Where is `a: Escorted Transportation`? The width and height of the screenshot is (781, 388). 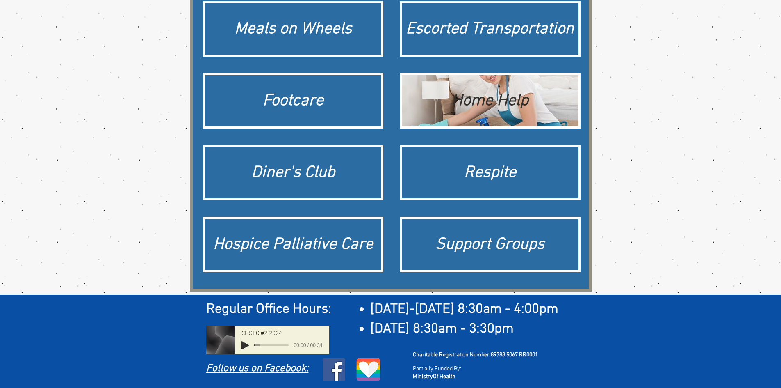
a: Escorted Transportation is located at coordinates (490, 29).